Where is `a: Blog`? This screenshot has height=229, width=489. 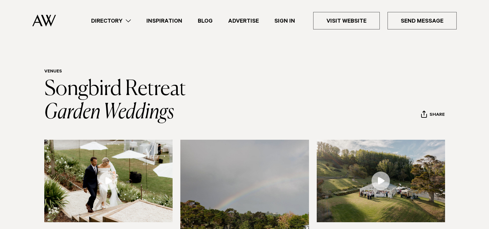 a: Blog is located at coordinates (205, 21).